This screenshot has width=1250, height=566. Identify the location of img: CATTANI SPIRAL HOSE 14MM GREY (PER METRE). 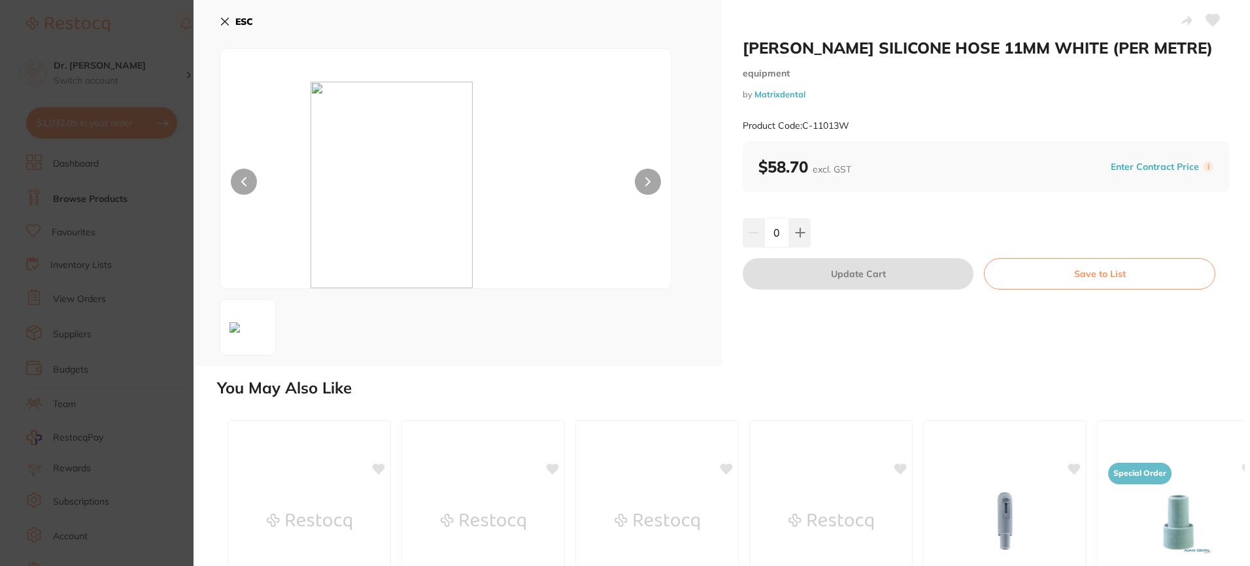
(483, 522).